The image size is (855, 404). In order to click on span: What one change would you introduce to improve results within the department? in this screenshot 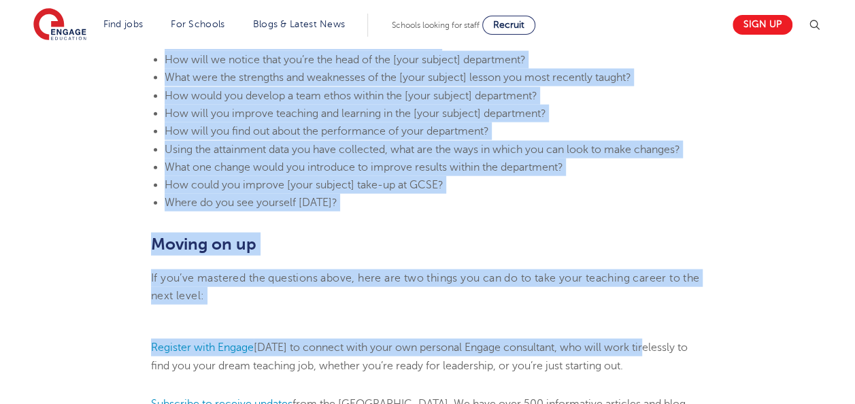, I will do `click(364, 167)`.